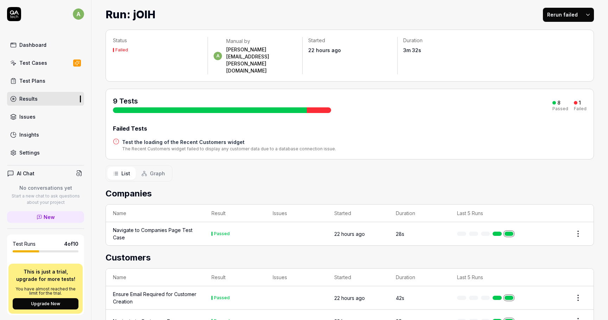 This screenshot has width=608, height=320. I want to click on p: This is just a trial, upgrade for more tests!, so click(45, 275).